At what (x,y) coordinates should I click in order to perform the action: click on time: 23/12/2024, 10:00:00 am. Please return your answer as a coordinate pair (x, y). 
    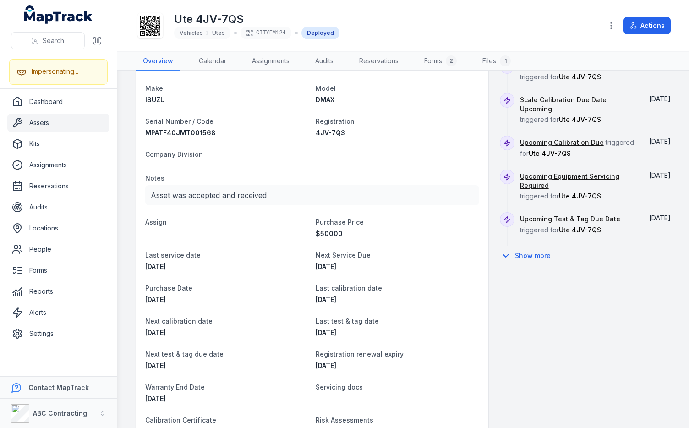
    Looking at the image, I should click on (155, 266).